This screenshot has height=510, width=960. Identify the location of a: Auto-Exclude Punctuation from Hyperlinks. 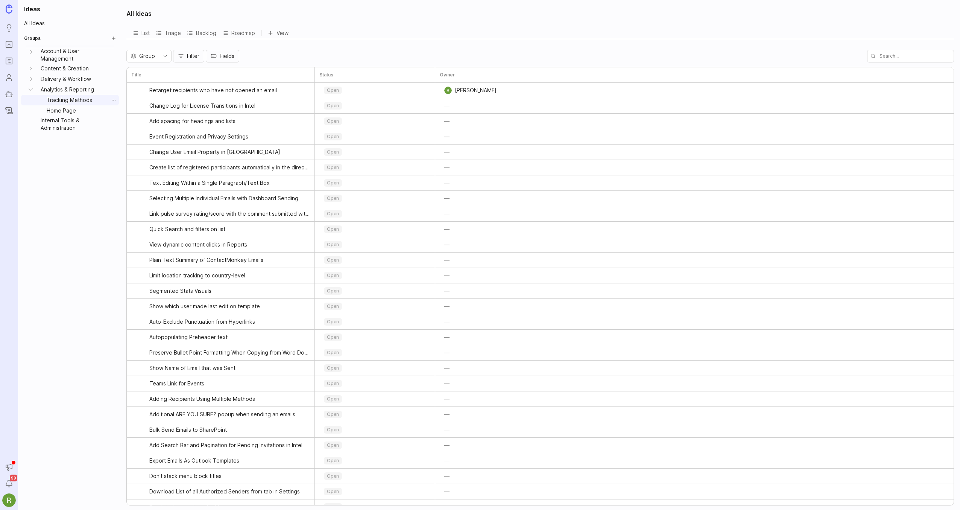
(230, 322).